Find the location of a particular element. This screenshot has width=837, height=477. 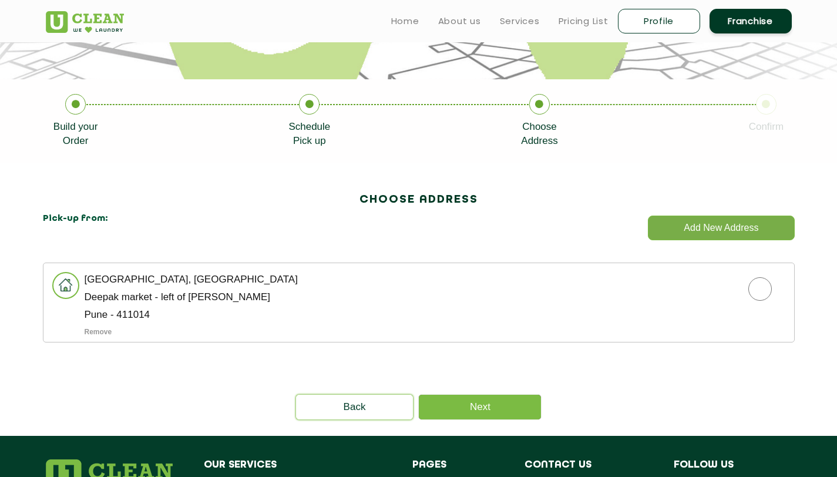

button: Remove is located at coordinates (98, 332).